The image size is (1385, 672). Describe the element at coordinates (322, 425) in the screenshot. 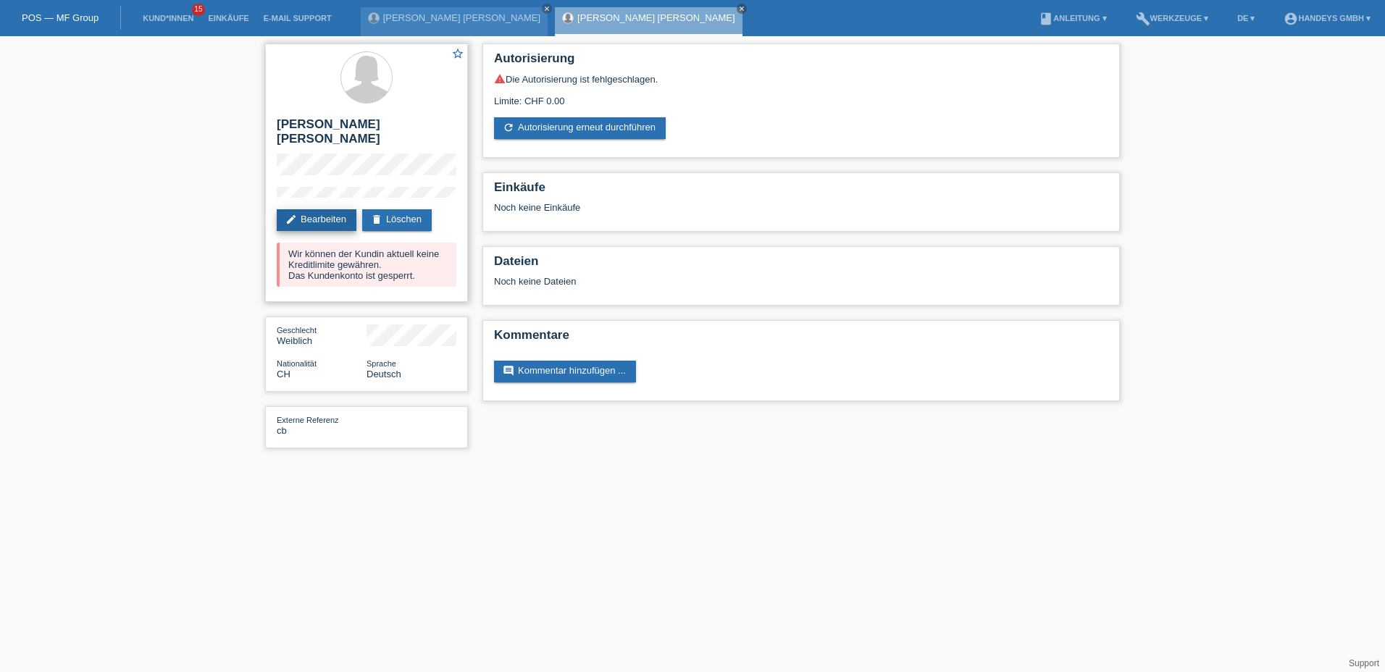

I see `div: cb` at that location.